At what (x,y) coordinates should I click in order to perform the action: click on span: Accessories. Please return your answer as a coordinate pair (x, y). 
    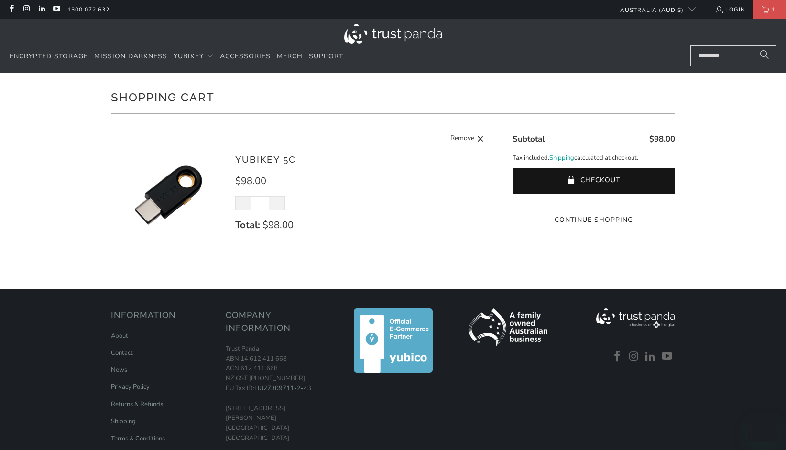
    Looking at the image, I should click on (245, 56).